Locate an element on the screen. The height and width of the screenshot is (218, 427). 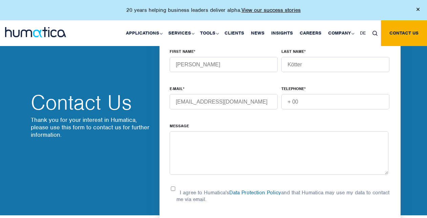
span: Message is located at coordinates (179, 126).